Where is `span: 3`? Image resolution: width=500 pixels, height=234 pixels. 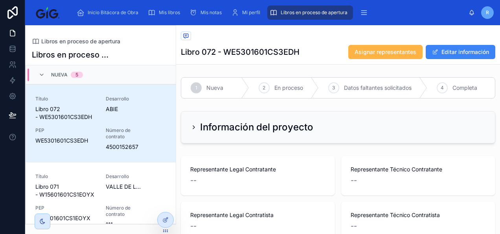 span: 3 is located at coordinates (334, 88).